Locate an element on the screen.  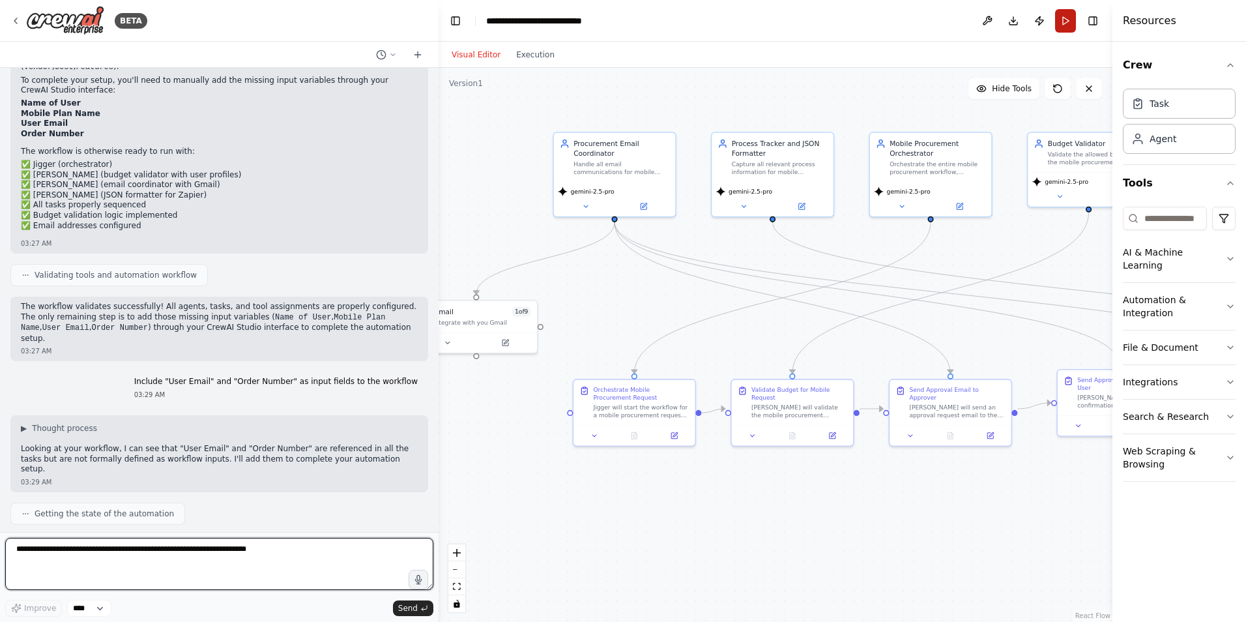
li: ✅ Budget validation logic implemented is located at coordinates (219, 216).